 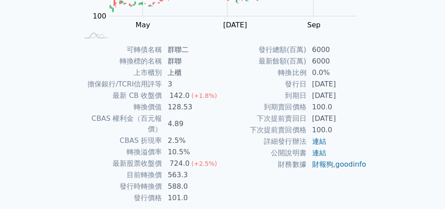 I want to click on span: (+1.8%), so click(x=204, y=95).